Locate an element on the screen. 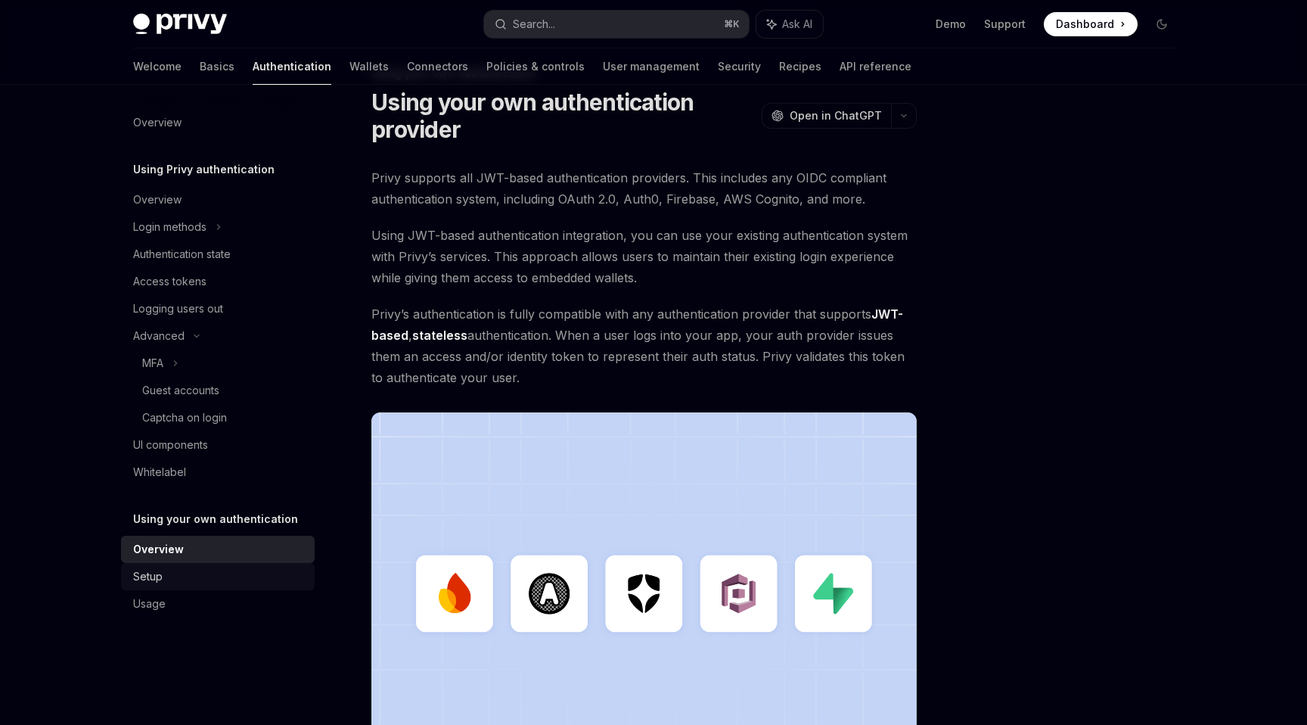  a: Wallets is located at coordinates (369, 67).